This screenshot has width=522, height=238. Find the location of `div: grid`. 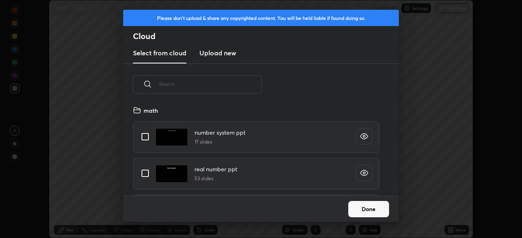

div: grid is located at coordinates (256, 150).